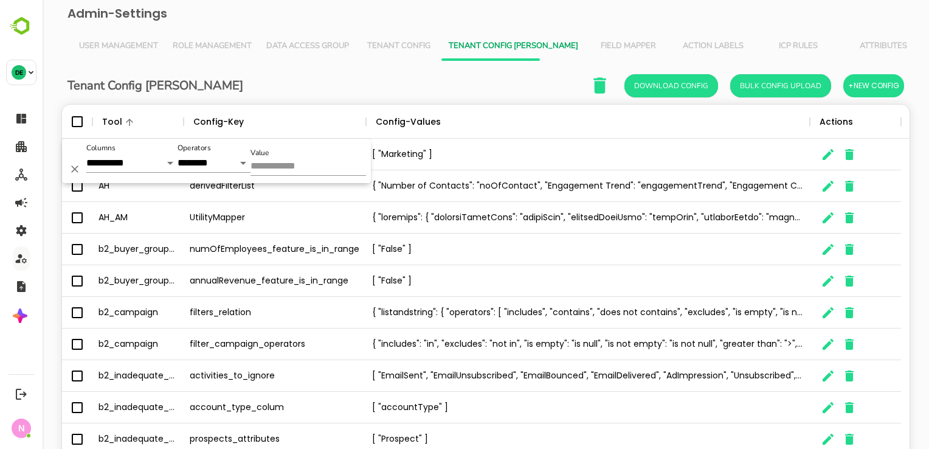 The height and width of the screenshot is (449, 929). I want to click on label: Operators, so click(151, 148).